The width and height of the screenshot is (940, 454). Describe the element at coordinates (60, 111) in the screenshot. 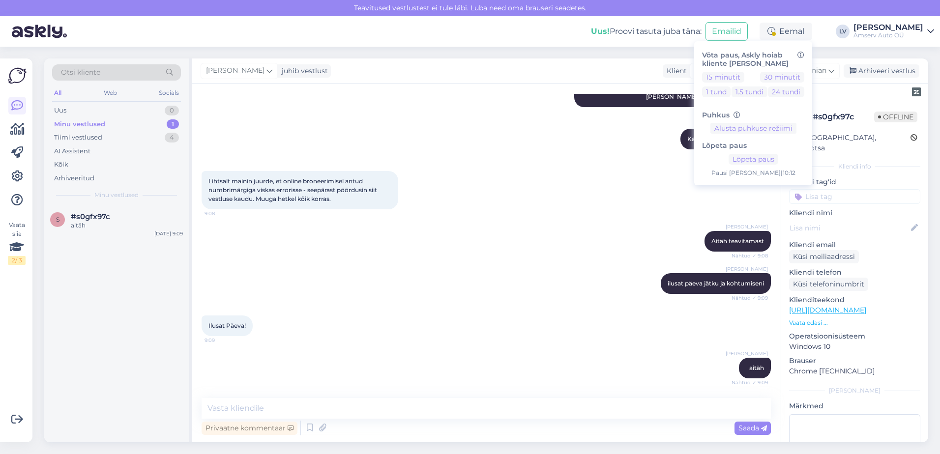

I see `div: Uus` at that location.